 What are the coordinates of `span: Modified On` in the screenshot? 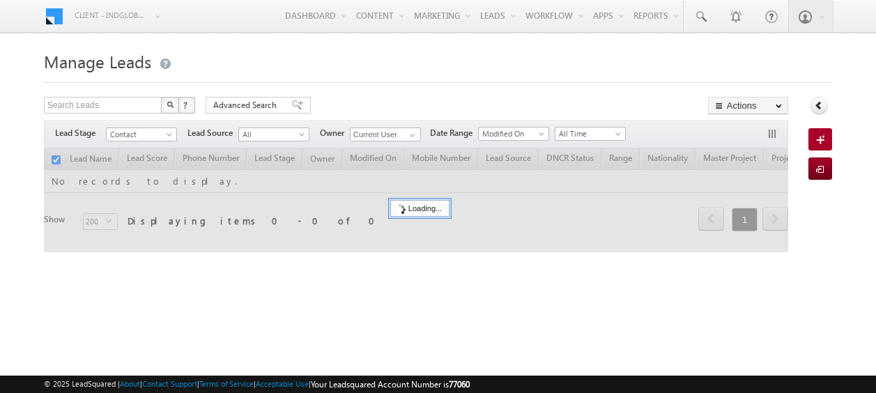 It's located at (512, 134).